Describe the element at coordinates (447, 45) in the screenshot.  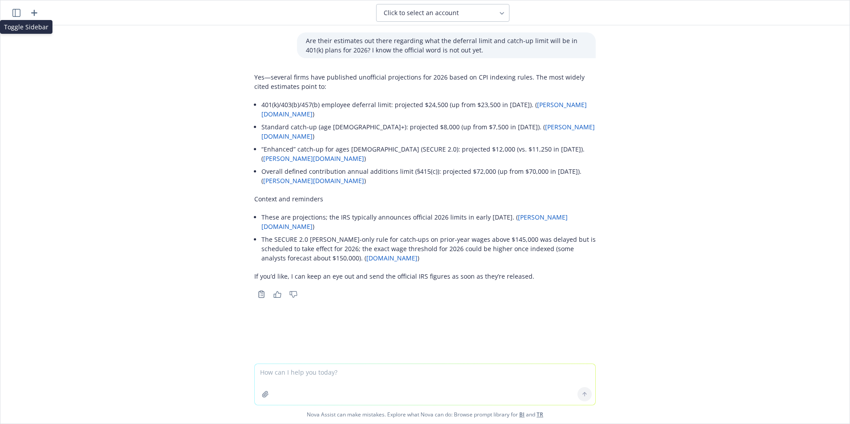
I see `p: Are their estimates out there regarding what the deferral limit and catch-up limit will be in 401...` at that location.